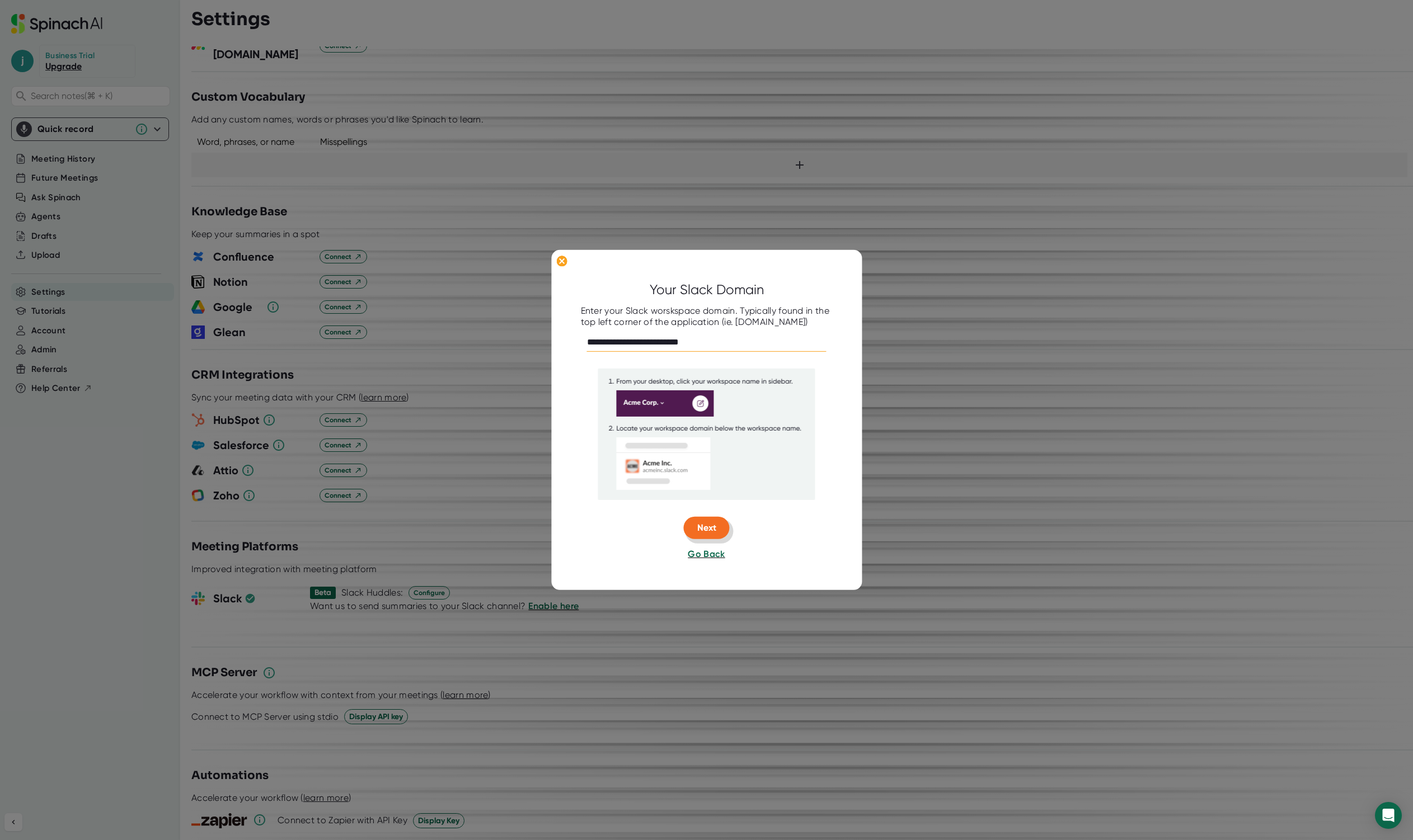 The image size is (1413, 840). What do you see at coordinates (706, 316) in the screenshot?
I see `div: Enter your Slack worskspace domain. Typically found in the top left corner of the application (ie...` at bounding box center [706, 316].